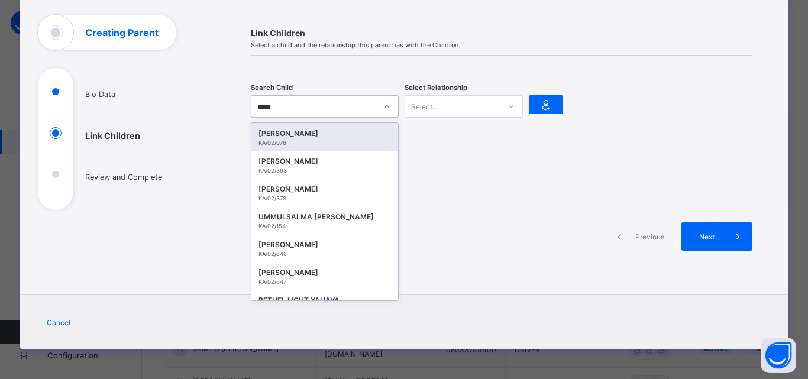 The width and height of the screenshot is (808, 379). I want to click on div: KA/02/393, so click(325, 170).